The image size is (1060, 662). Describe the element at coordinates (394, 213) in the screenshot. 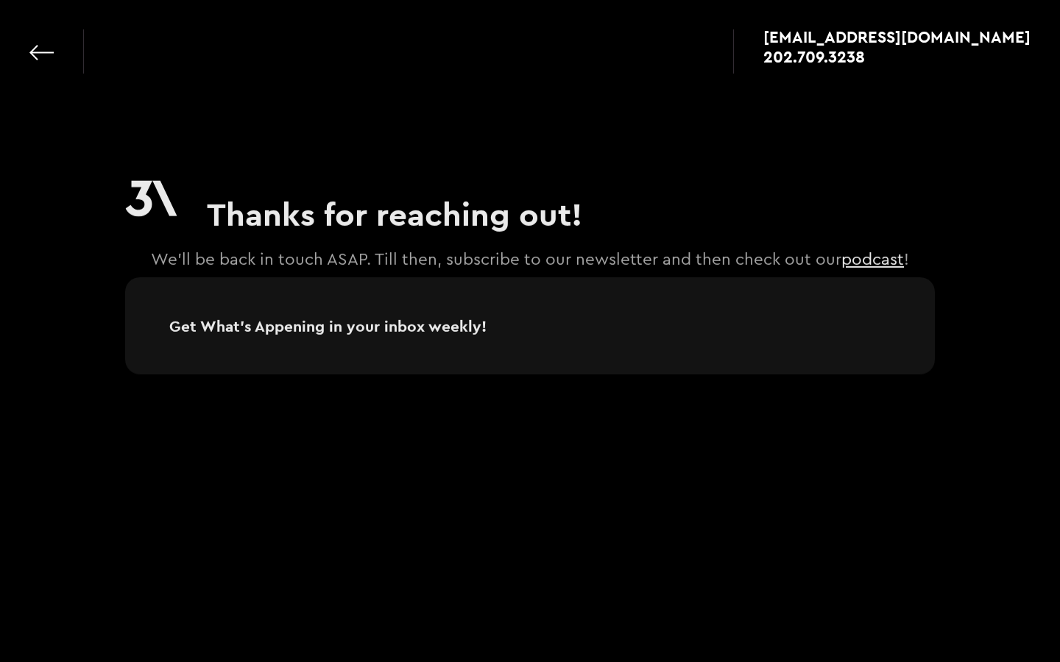

I see `h1: Thanks for reaching out!` at that location.